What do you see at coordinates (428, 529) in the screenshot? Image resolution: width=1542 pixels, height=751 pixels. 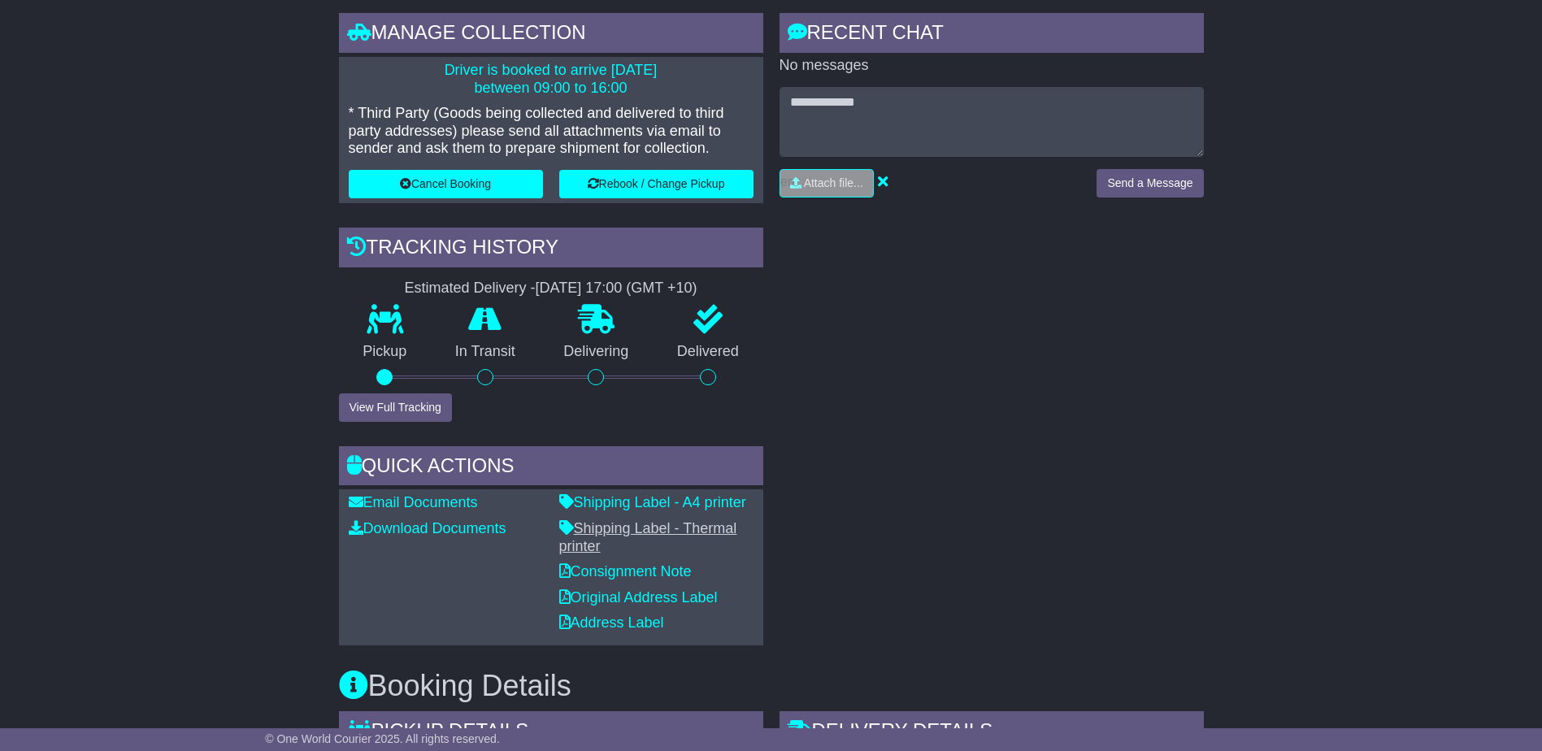 I see `a: Download Documents` at bounding box center [428, 529].